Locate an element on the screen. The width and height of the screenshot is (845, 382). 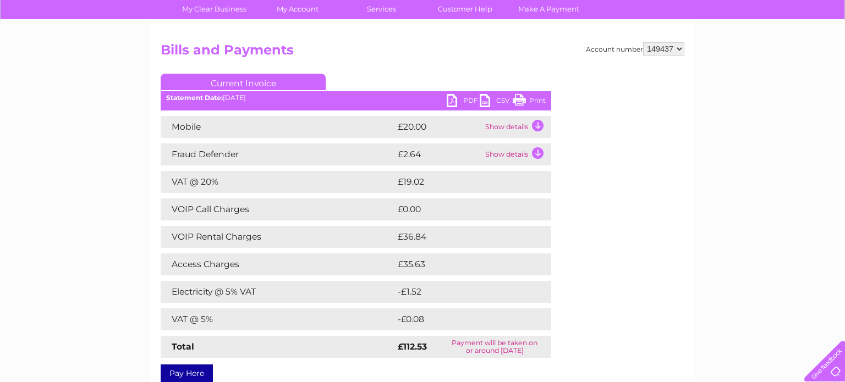
a: CSV is located at coordinates (496, 102).